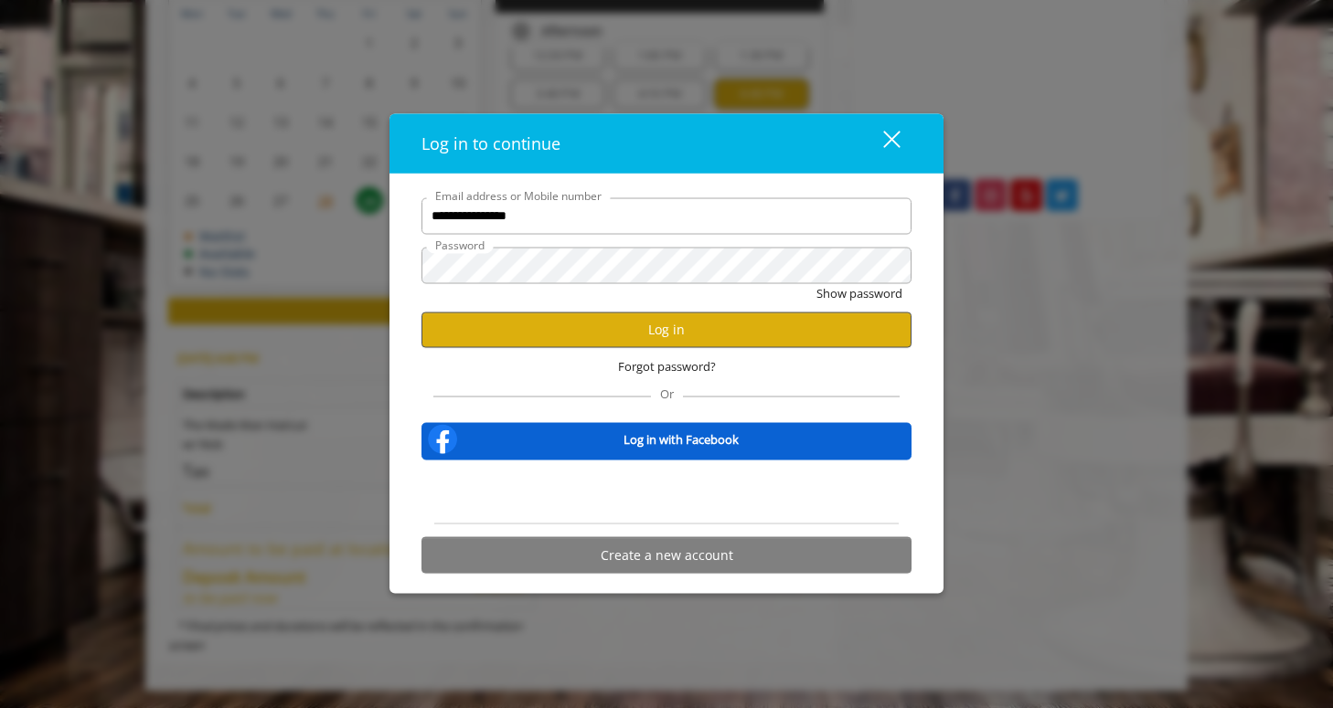 Image resolution: width=1333 pixels, height=708 pixels. Describe the element at coordinates (666, 366) in the screenshot. I see `span: Forgot password?` at that location.